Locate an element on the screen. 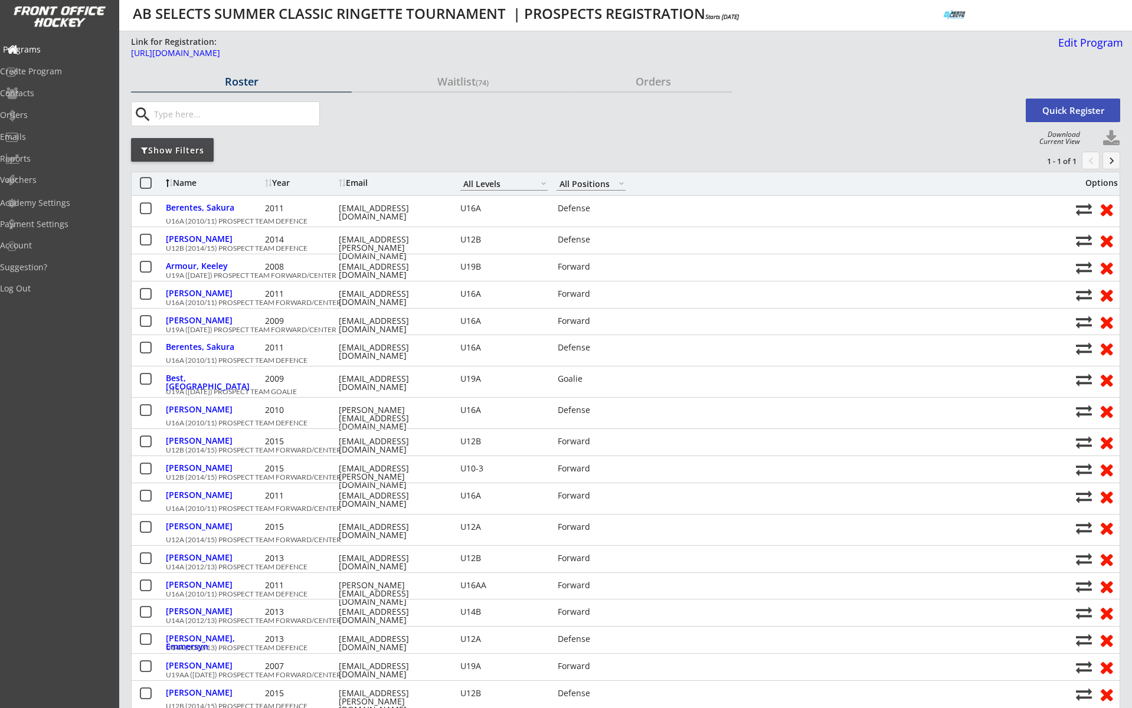 The height and width of the screenshot is (708, 1132). button: chevron_left is located at coordinates (1091, 161).